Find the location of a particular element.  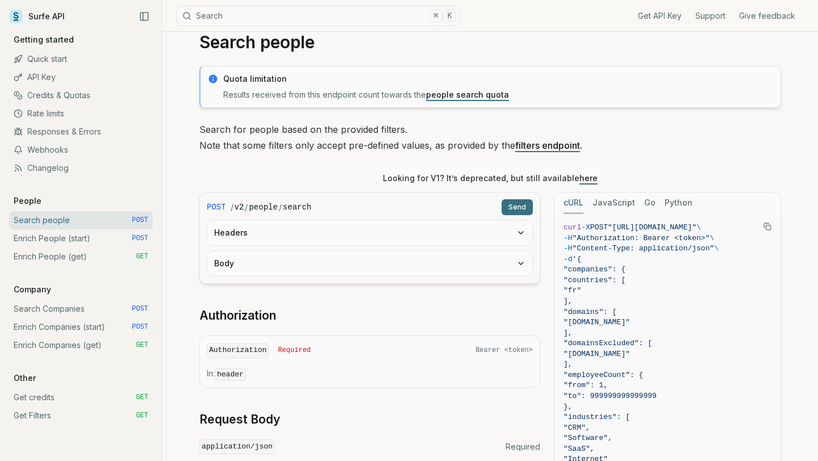

a: Request Body is located at coordinates (240, 420).